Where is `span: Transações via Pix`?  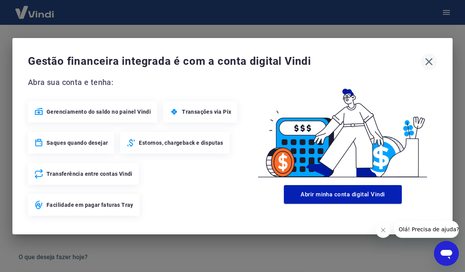
span: Transações via Pix is located at coordinates (207, 112).